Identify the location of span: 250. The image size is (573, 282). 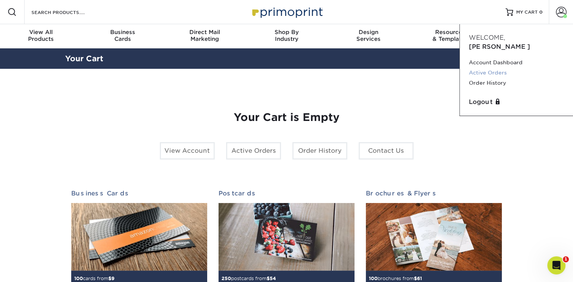
(226, 279).